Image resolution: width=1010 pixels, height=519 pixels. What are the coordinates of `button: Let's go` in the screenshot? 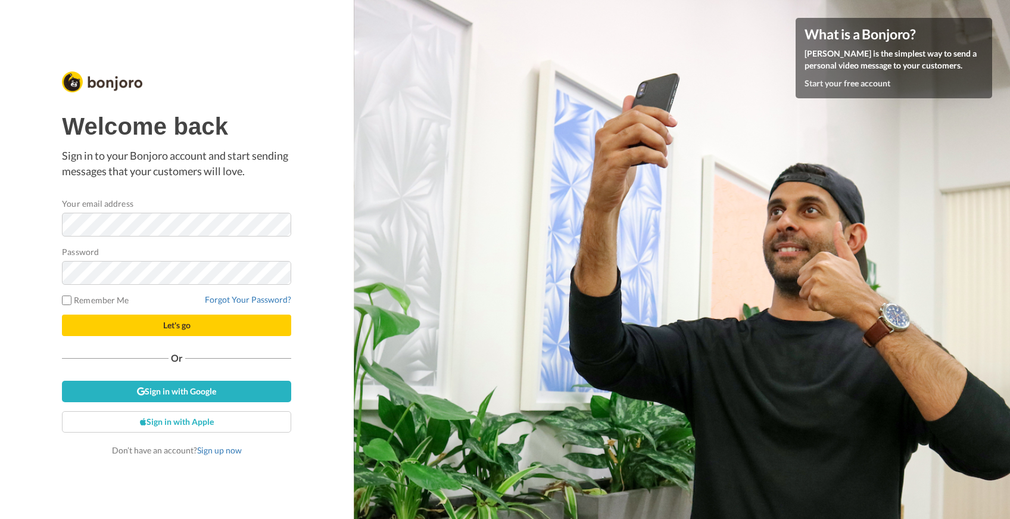 It's located at (176, 325).